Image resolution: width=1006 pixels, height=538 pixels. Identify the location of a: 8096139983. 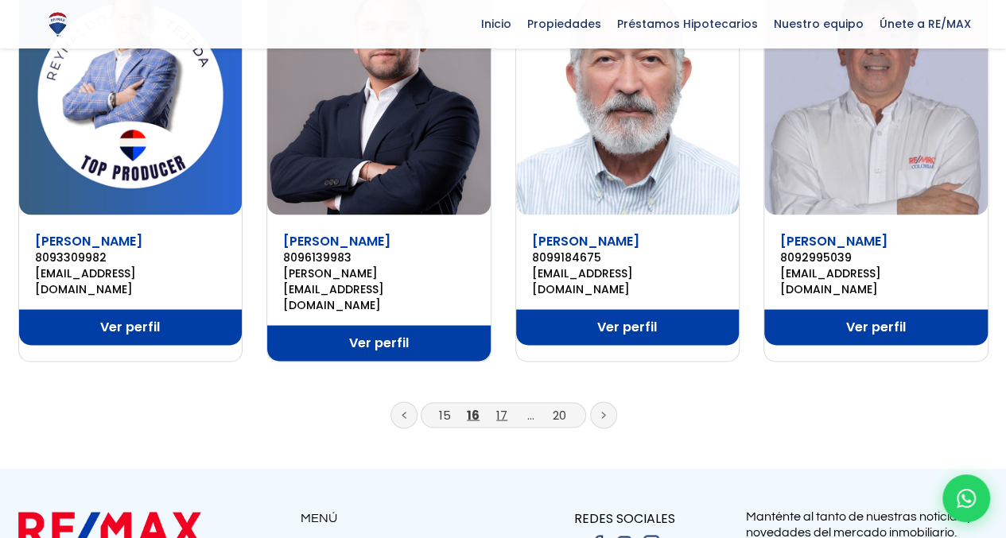
(378, 258).